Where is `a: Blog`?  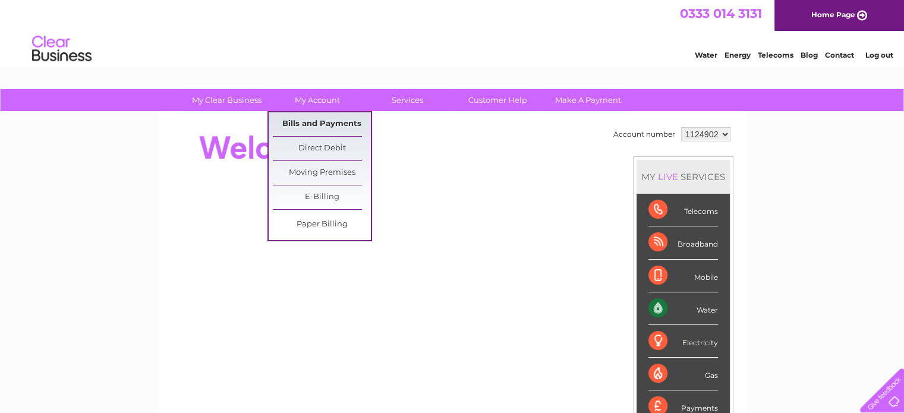 a: Blog is located at coordinates (809, 55).